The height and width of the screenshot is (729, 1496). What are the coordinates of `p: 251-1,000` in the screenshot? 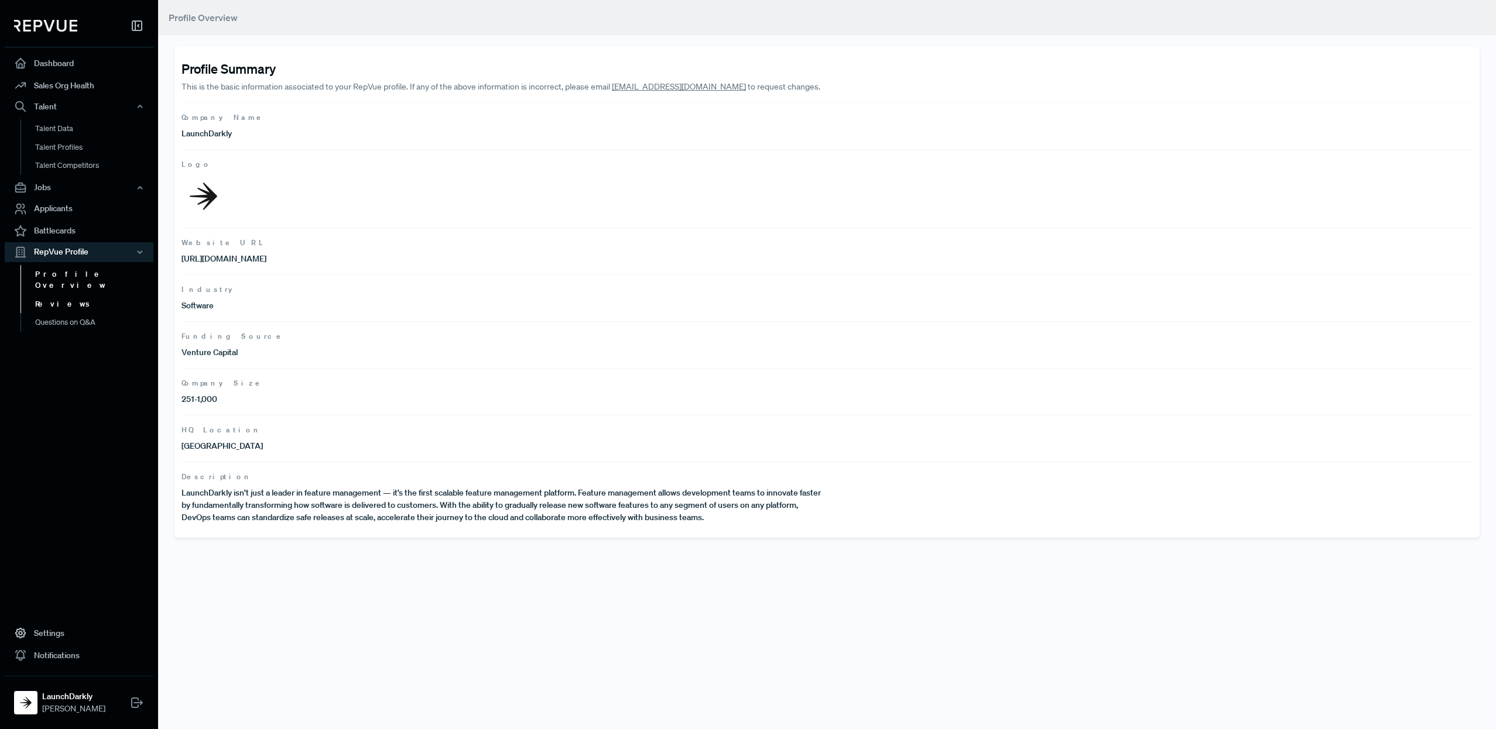 It's located at (504, 399).